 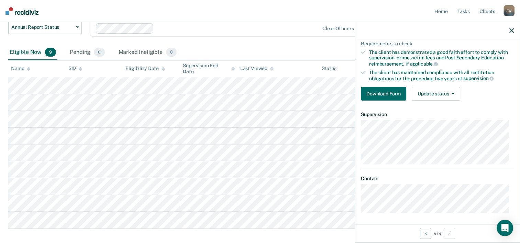 What do you see at coordinates (385, 94) in the screenshot?
I see `a: Navigate to form link` at bounding box center [385, 94].